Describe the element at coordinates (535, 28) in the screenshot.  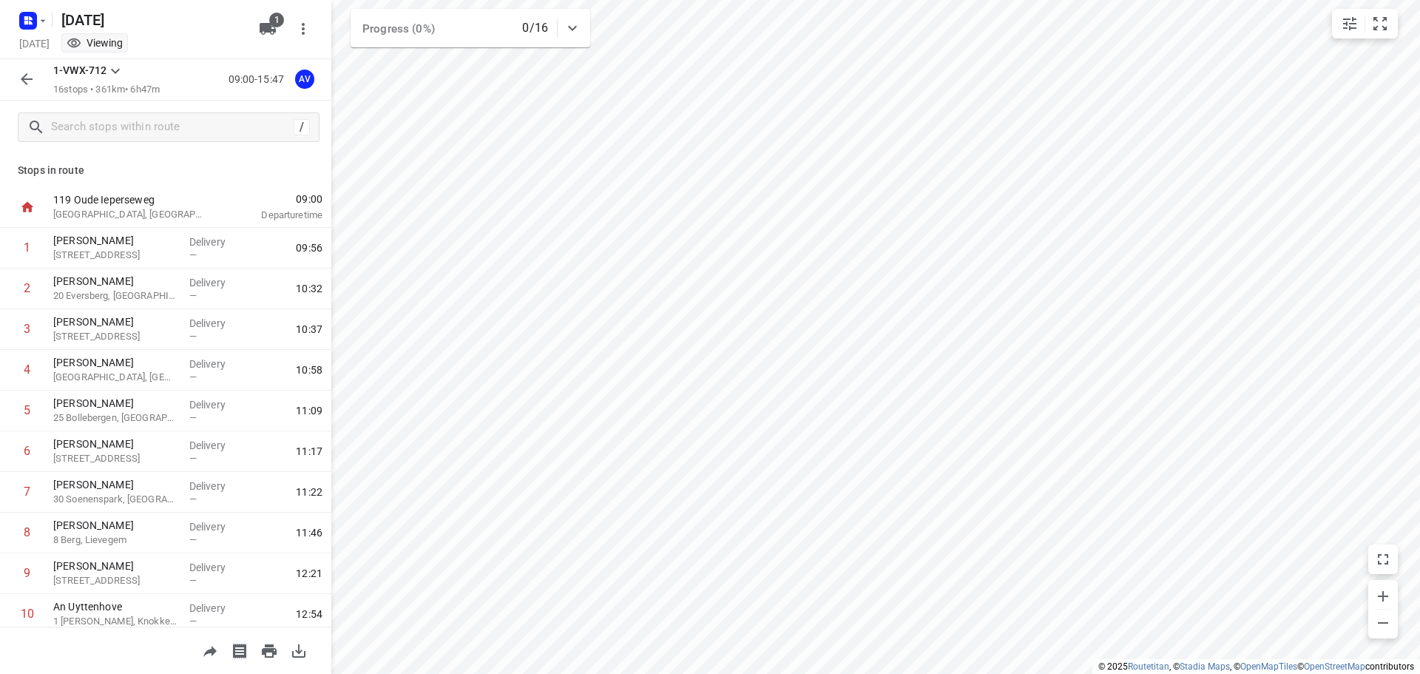
I see `p: 0/16` at that location.